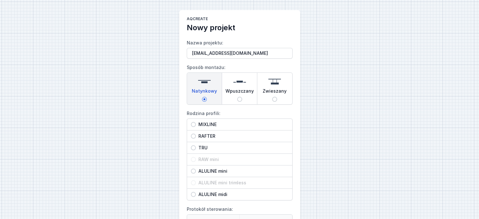 Image resolution: width=479 pixels, height=219 pixels. Describe the element at coordinates (205, 82) in the screenshot. I see `img: surface.svg` at that location.